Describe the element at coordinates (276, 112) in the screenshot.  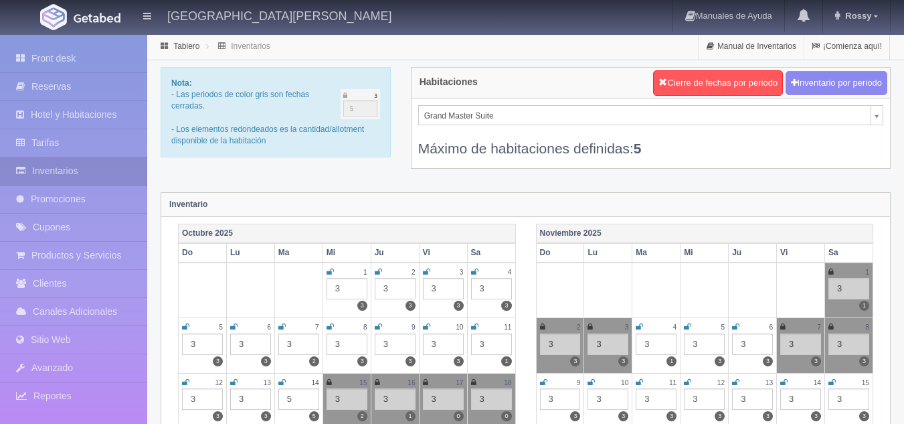
I see `div: - Las periodos de color gris son fechas cerradas. - Los elementos redondeados es la cantidad/allo...` at that location.